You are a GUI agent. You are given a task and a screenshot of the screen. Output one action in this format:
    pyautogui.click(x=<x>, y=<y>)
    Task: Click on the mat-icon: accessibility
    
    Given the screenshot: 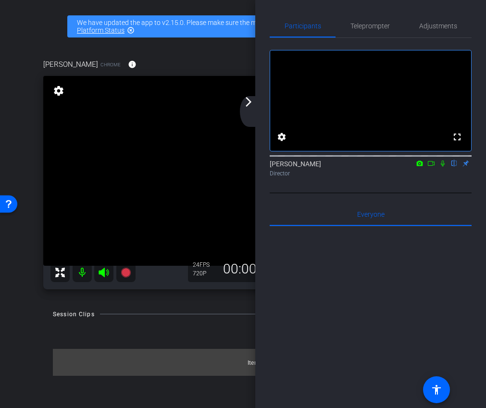 What is the action you would take?
    pyautogui.click(x=437, y=390)
    